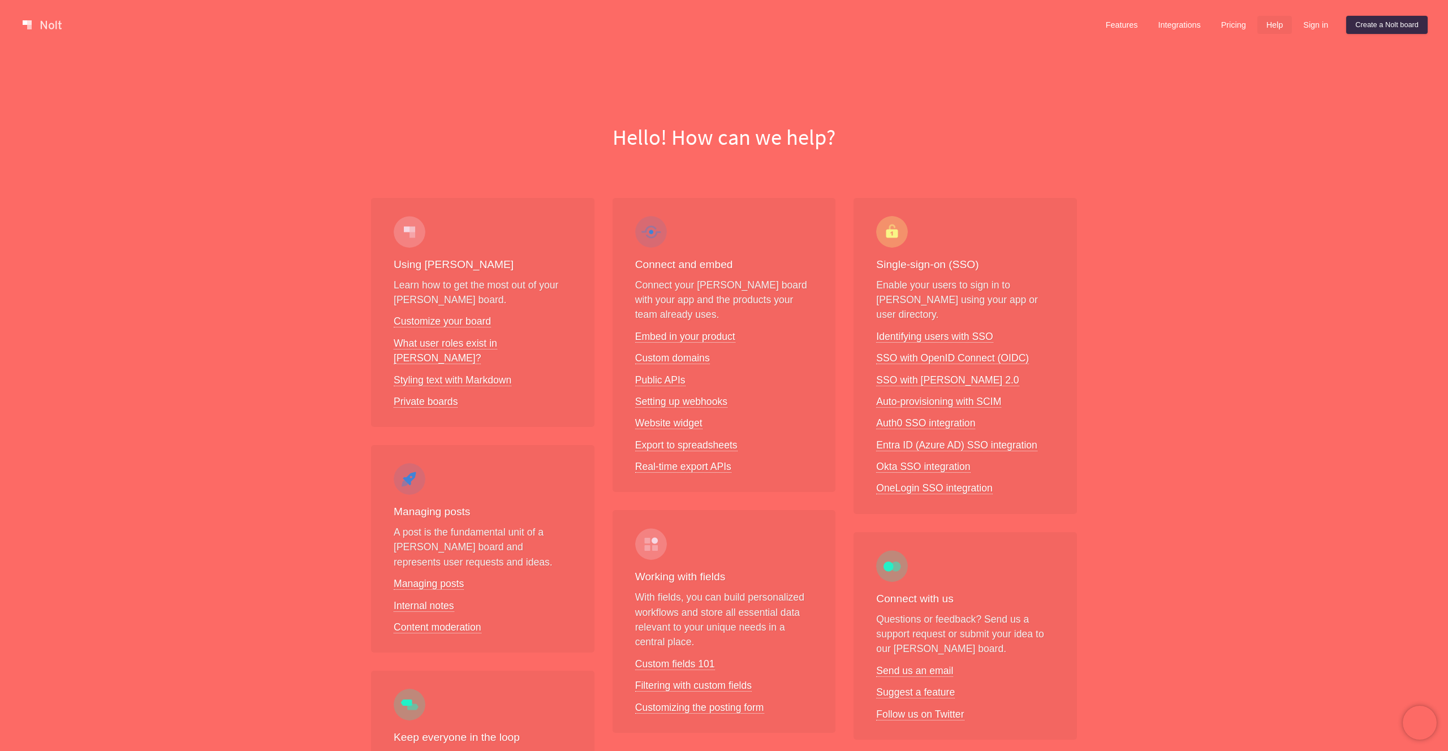  I want to click on a: Custom fields 101, so click(675, 664).